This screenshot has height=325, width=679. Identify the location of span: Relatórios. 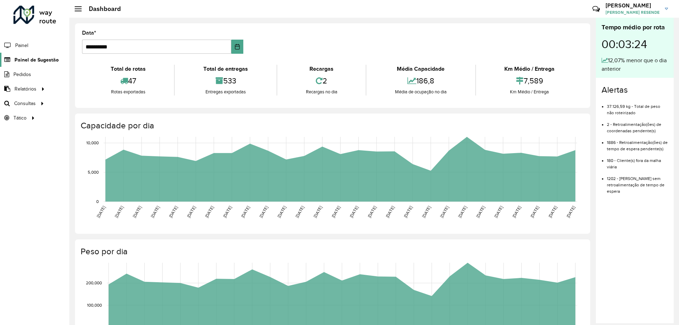
(25, 89).